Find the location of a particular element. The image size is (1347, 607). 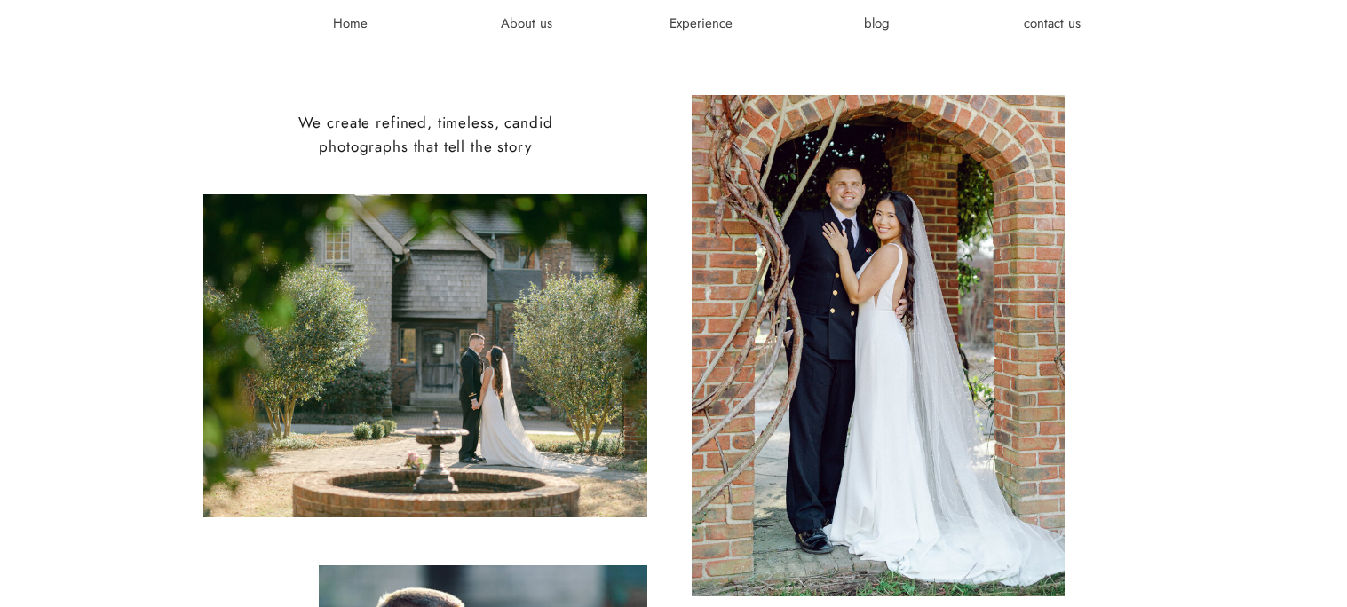

a: Experience is located at coordinates (702, 23).